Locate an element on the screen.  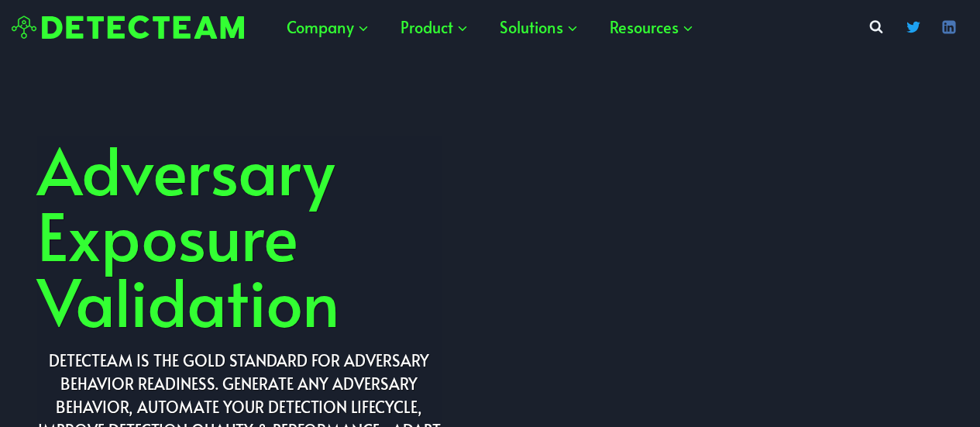
h1: Adversary Exposure Validation is located at coordinates (239, 234).